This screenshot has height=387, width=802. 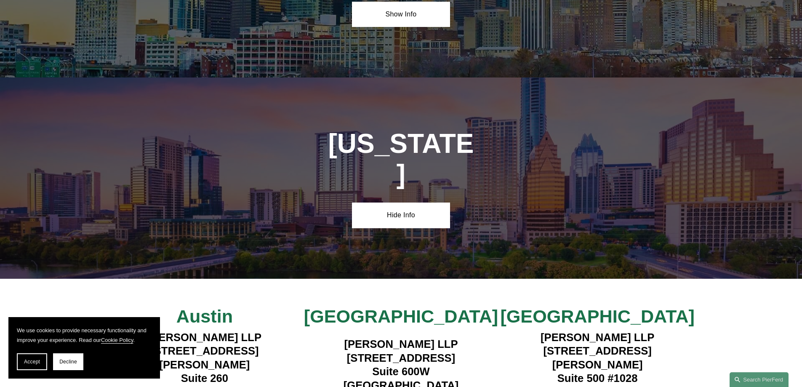 I want to click on p: We use cookies to provide necessary functionality and improve your experience. Read our ., so click(x=84, y=335).